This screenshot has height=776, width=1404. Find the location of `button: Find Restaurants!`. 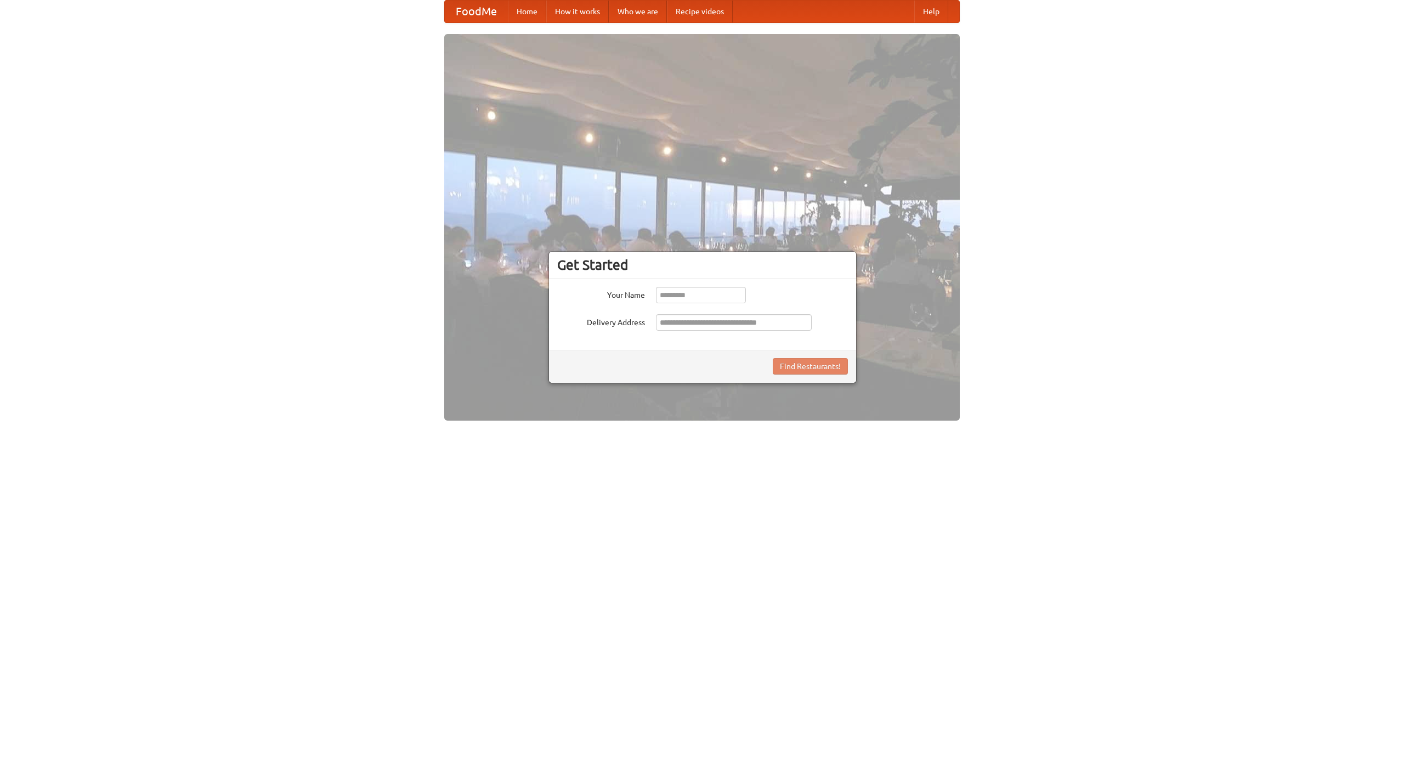

button: Find Restaurants! is located at coordinates (810, 366).